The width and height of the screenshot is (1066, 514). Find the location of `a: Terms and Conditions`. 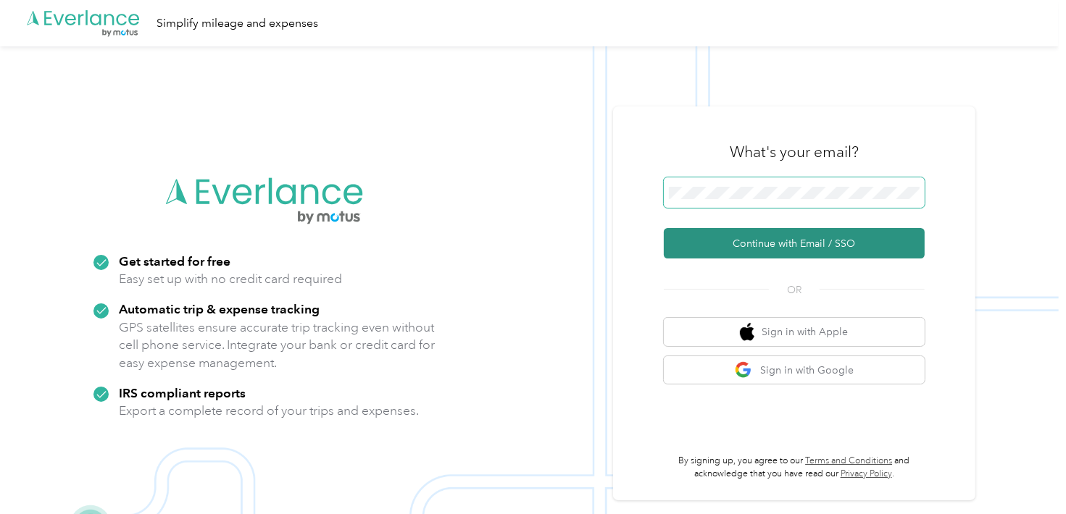

a: Terms and Conditions is located at coordinates (849, 461).